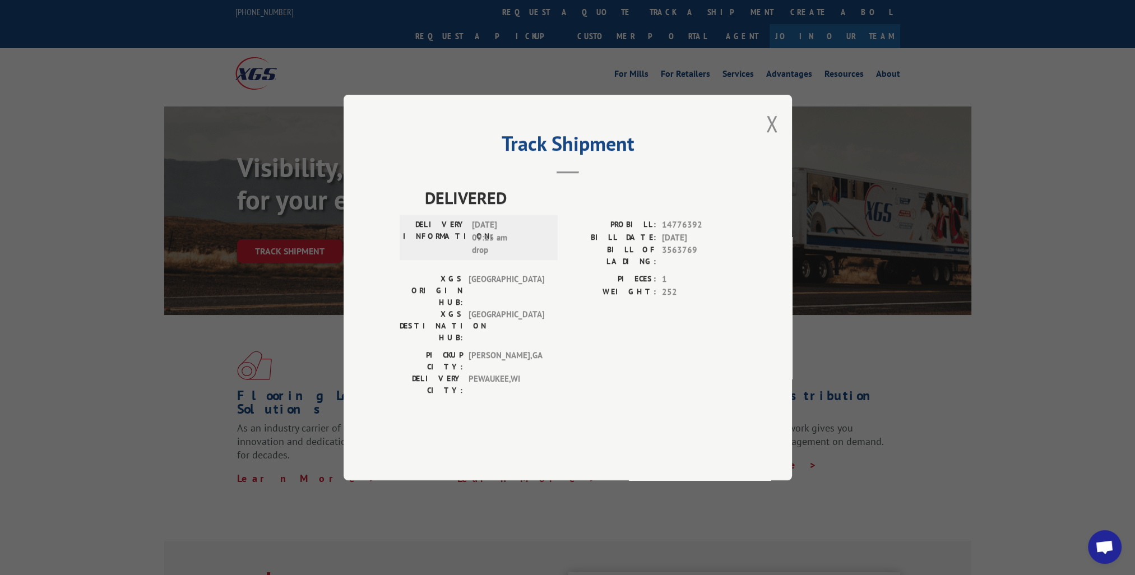 The height and width of the screenshot is (575, 1135). What do you see at coordinates (699, 225) in the screenshot?
I see `span: 14776392` at bounding box center [699, 225].